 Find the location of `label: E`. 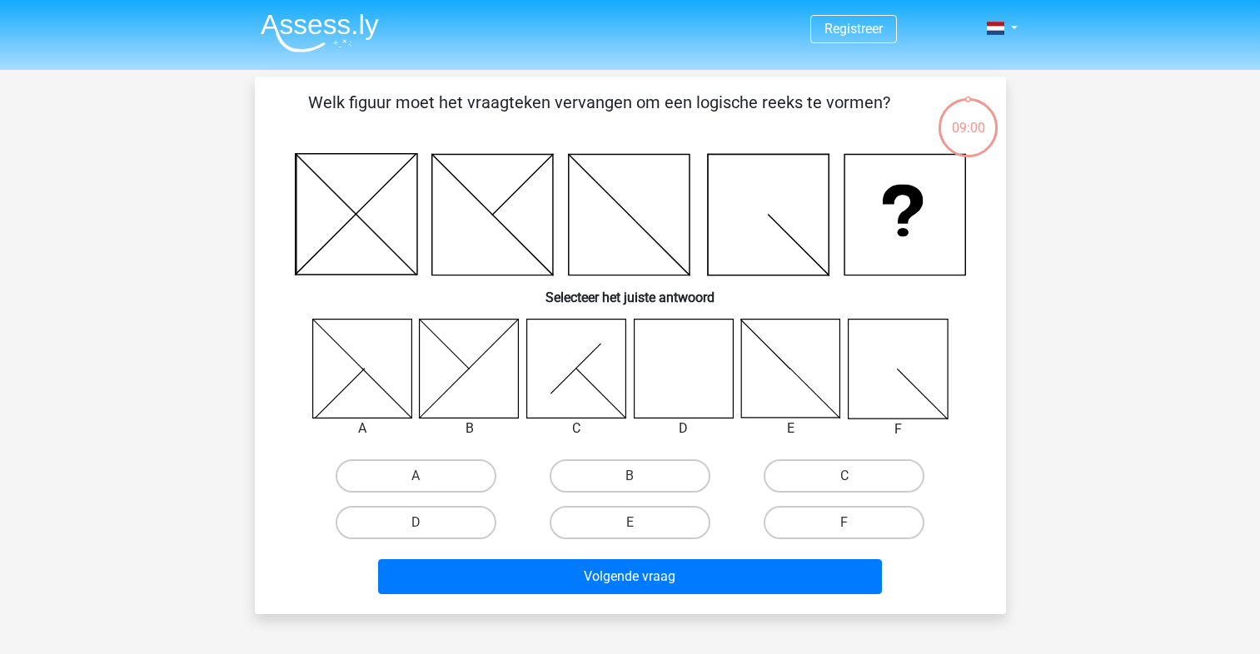

label: E is located at coordinates (629, 523).